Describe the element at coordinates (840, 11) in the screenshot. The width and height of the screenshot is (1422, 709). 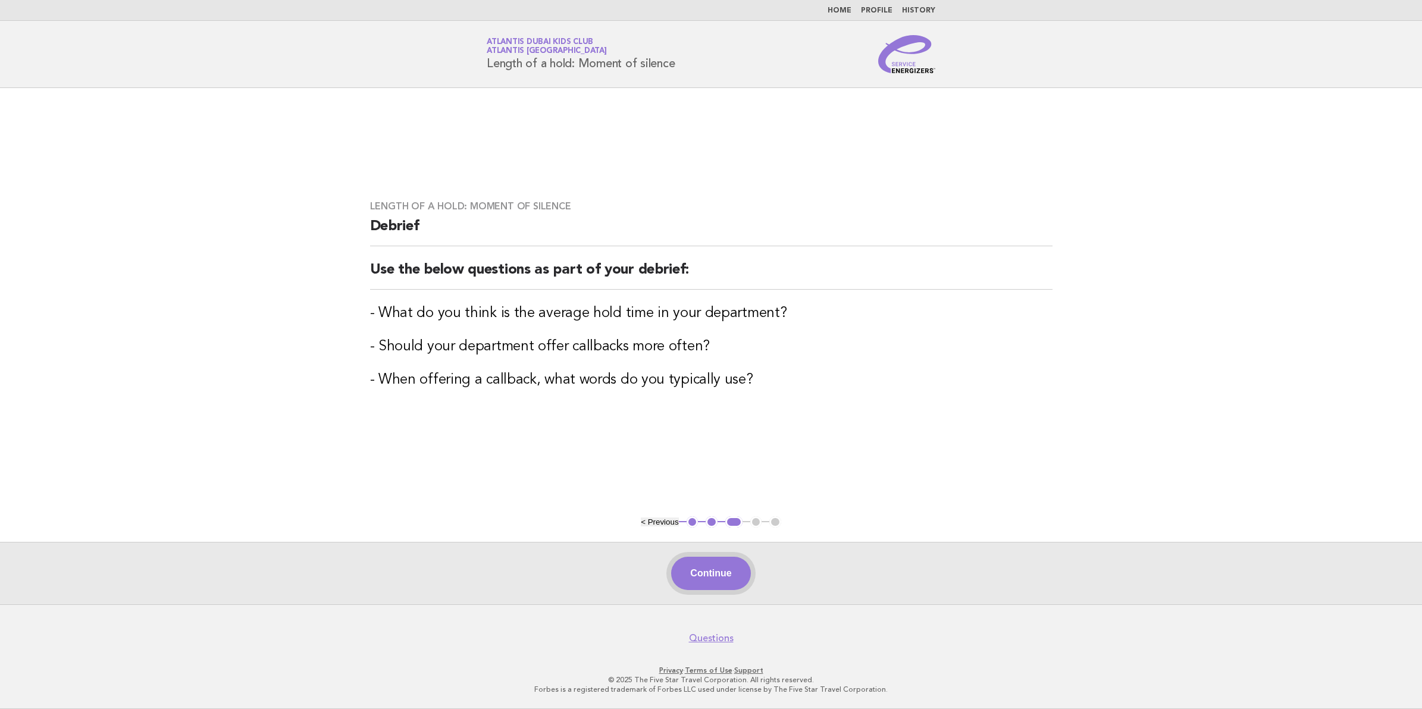
I see `a: Home` at that location.